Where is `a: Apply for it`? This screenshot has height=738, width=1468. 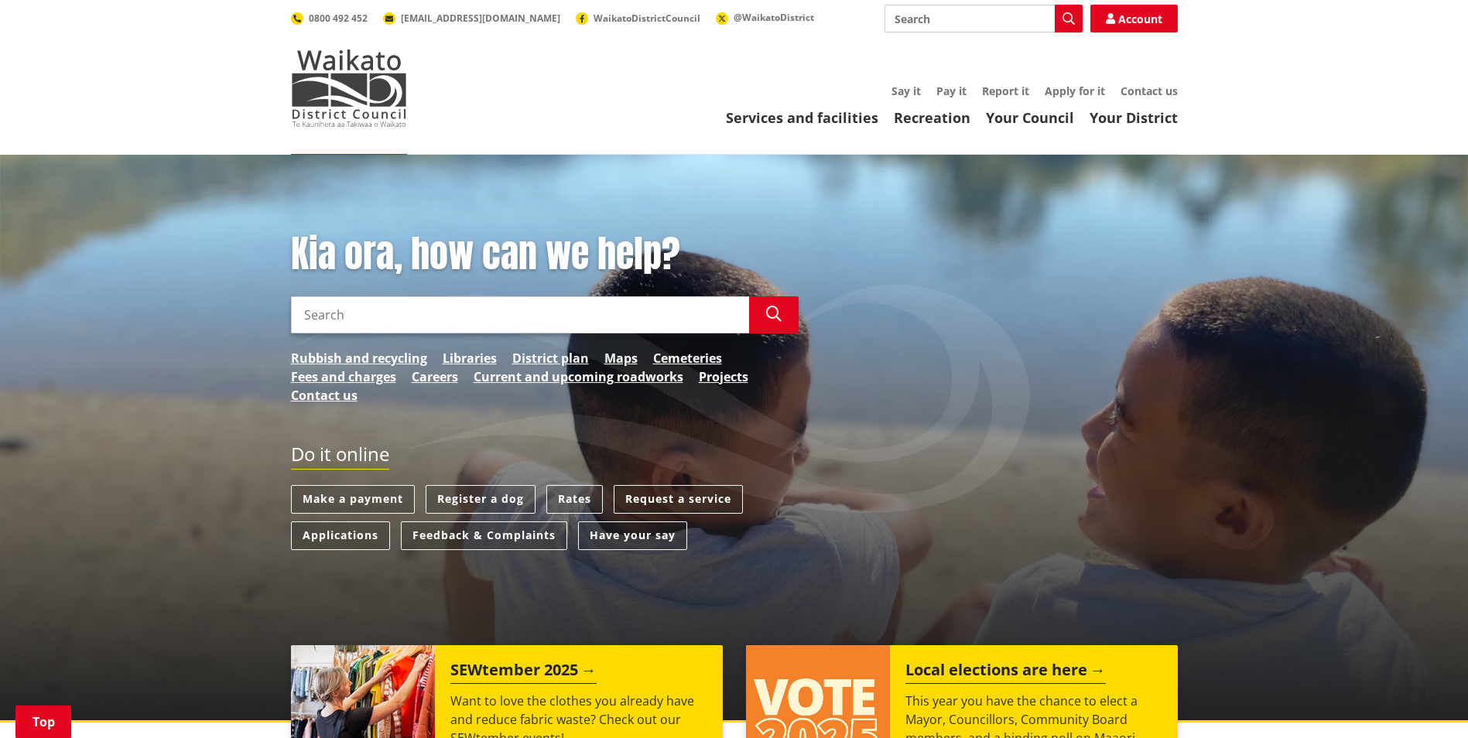 a: Apply for it is located at coordinates (1075, 91).